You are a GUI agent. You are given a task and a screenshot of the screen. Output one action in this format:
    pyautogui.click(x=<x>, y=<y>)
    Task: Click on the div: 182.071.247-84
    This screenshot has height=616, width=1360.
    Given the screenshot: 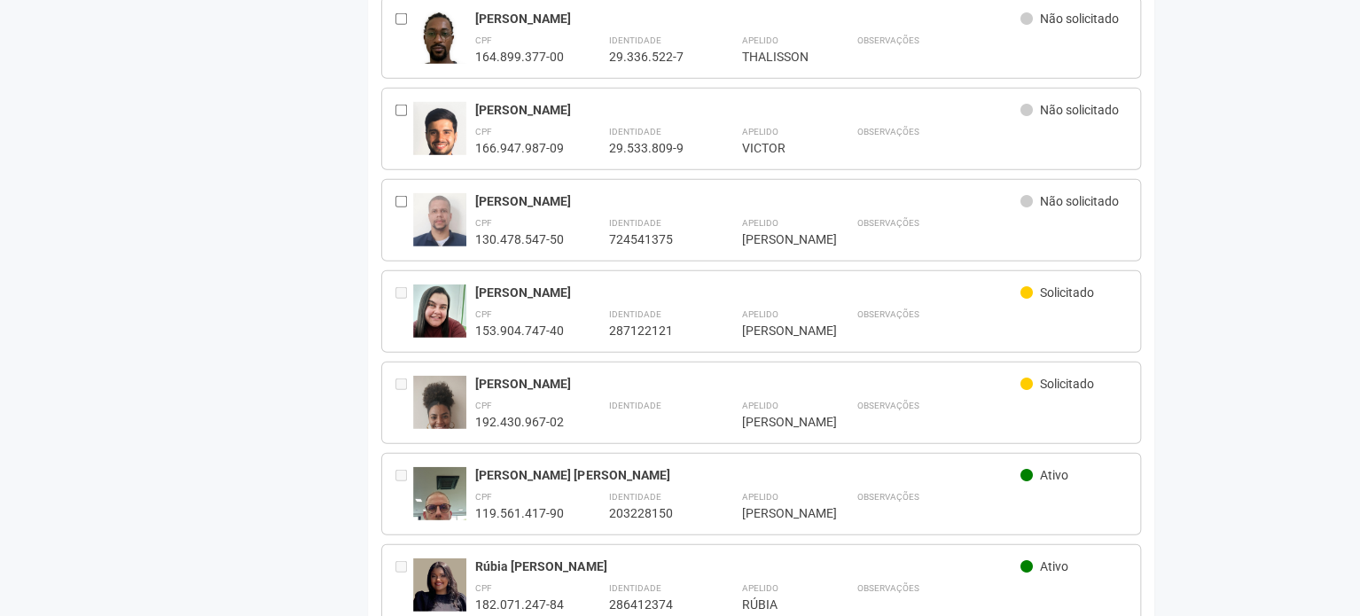 What is the action you would take?
    pyautogui.click(x=520, y=605)
    